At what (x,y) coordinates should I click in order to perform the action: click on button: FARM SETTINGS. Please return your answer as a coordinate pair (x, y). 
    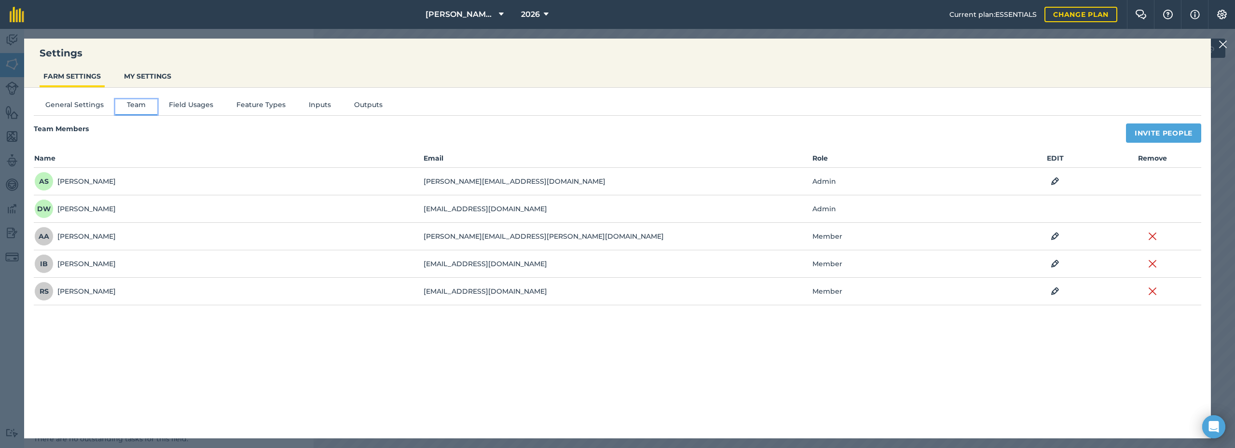
    Looking at the image, I should click on (72, 76).